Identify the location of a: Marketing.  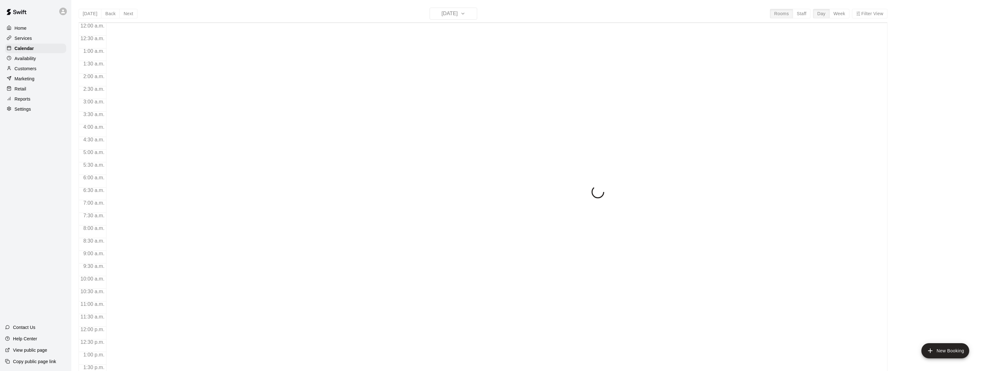
(35, 79).